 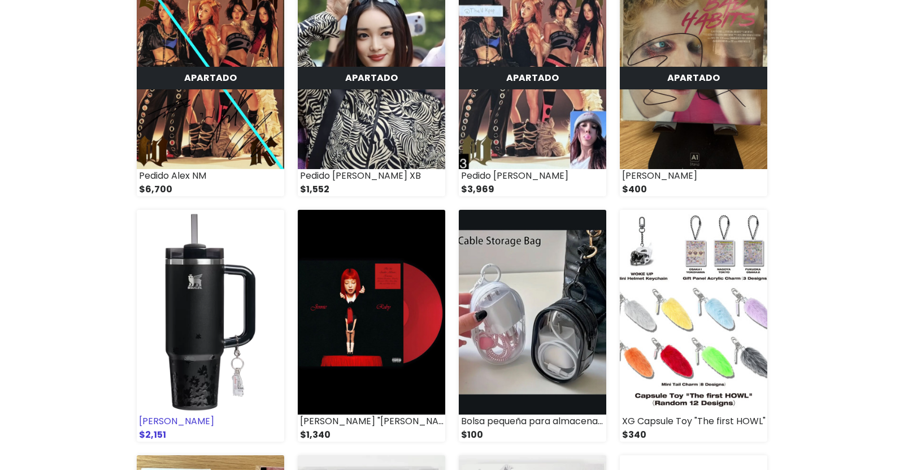 What do you see at coordinates (371, 435) in the screenshot?
I see `div: $1,340` at bounding box center [371, 435].